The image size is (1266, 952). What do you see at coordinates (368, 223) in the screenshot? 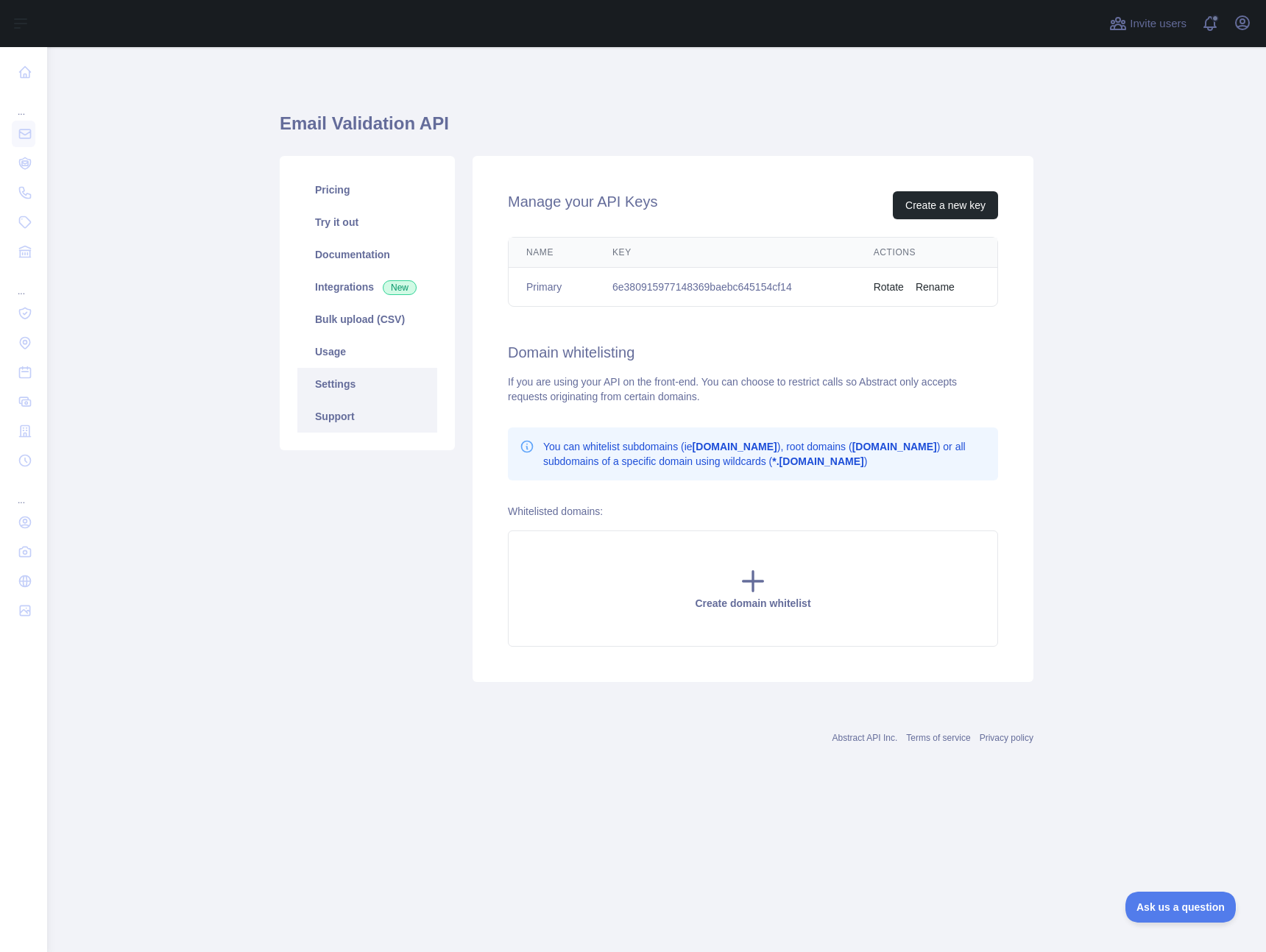
I see `a: Try it out` at bounding box center [368, 223].